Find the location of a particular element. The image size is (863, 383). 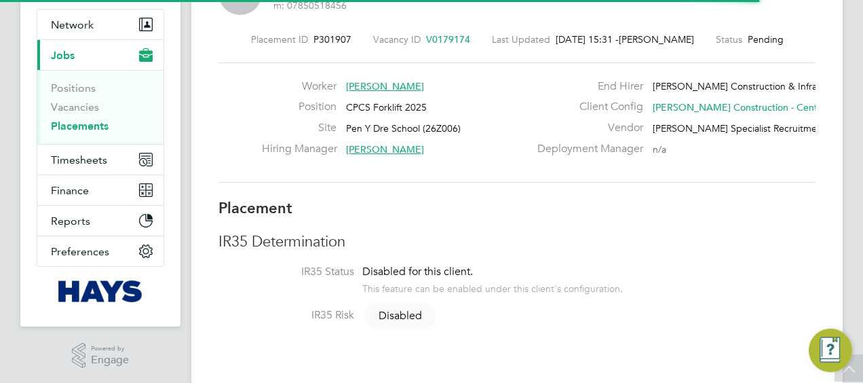

label: Vendor is located at coordinates (586, 128).